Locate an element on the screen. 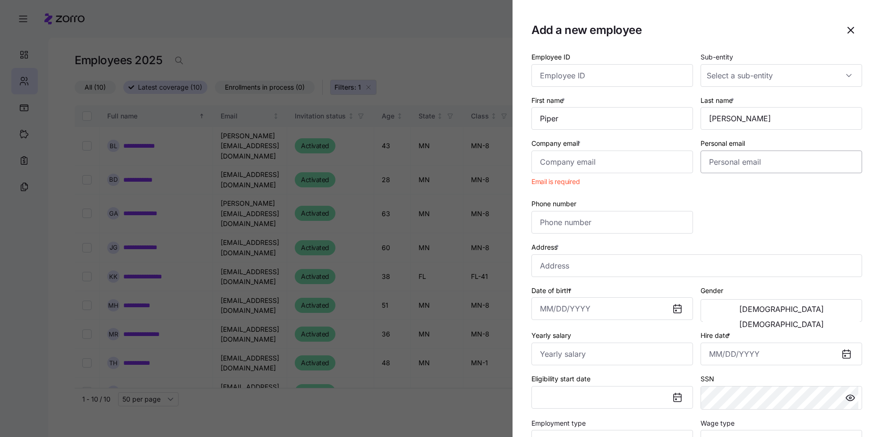 This screenshot has width=881, height=437. label: Last name is located at coordinates (718, 101).